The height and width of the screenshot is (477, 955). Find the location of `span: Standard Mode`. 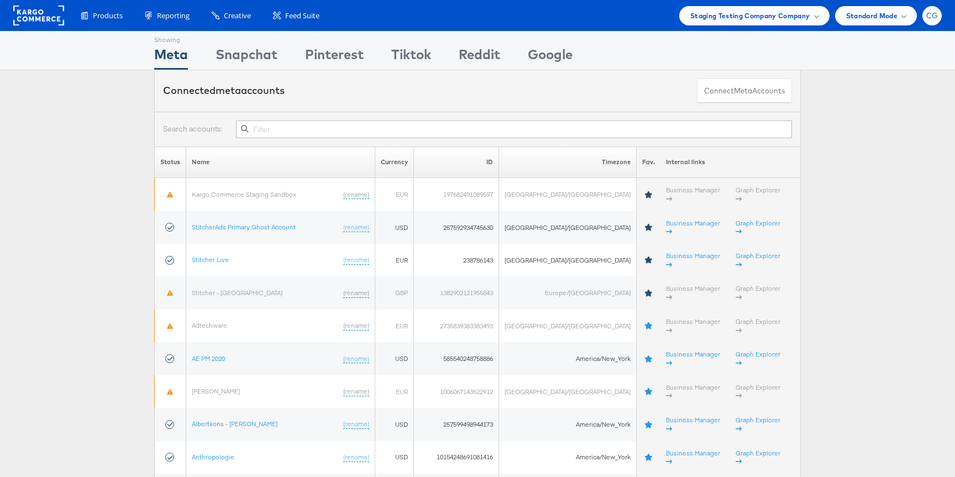

span: Standard Mode is located at coordinates (872, 15).